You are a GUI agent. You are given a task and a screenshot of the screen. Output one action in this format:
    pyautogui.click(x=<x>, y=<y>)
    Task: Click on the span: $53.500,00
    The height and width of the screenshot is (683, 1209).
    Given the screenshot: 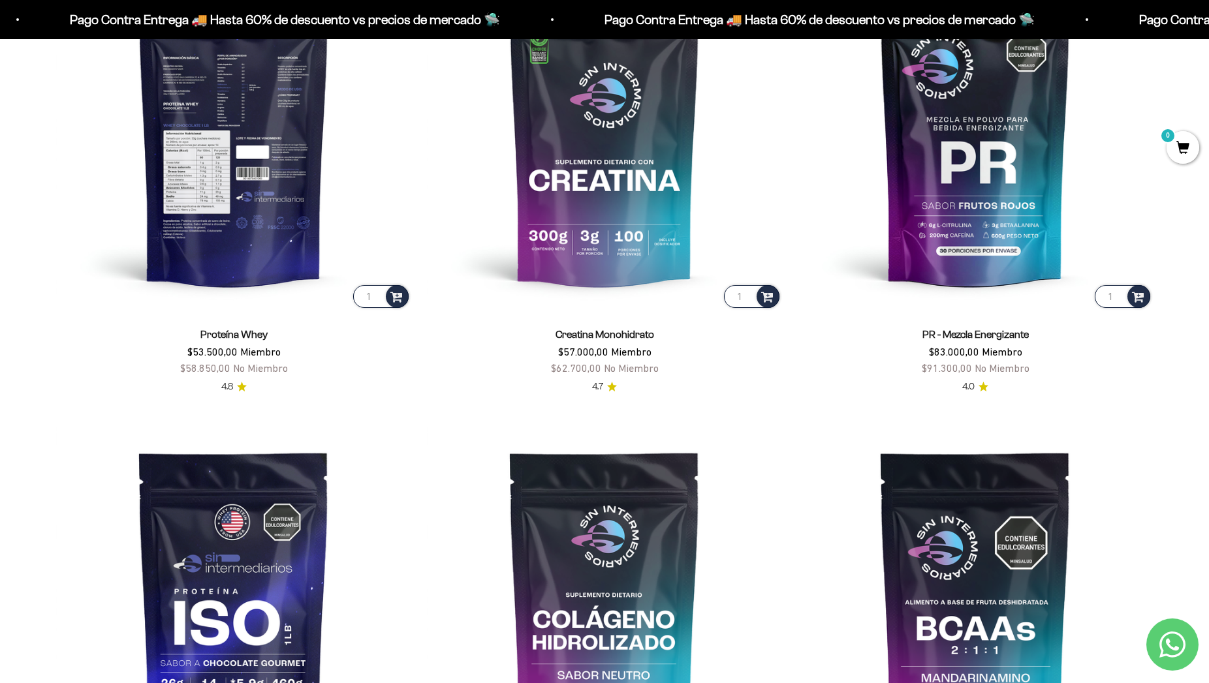 What is the action you would take?
    pyautogui.click(x=212, y=352)
    